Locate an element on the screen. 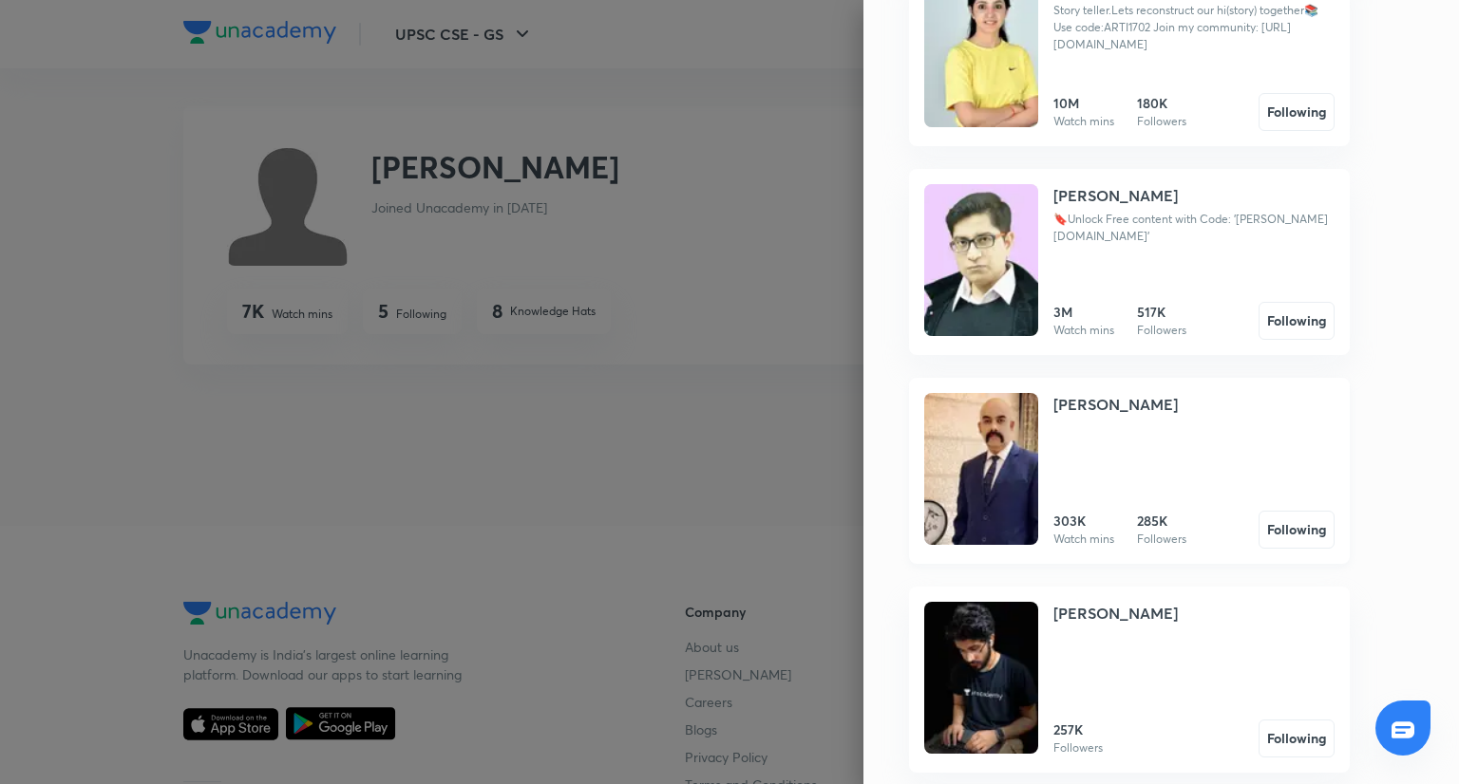 This screenshot has width=1459, height=784. h6: 3M is located at coordinates (1084, 312).